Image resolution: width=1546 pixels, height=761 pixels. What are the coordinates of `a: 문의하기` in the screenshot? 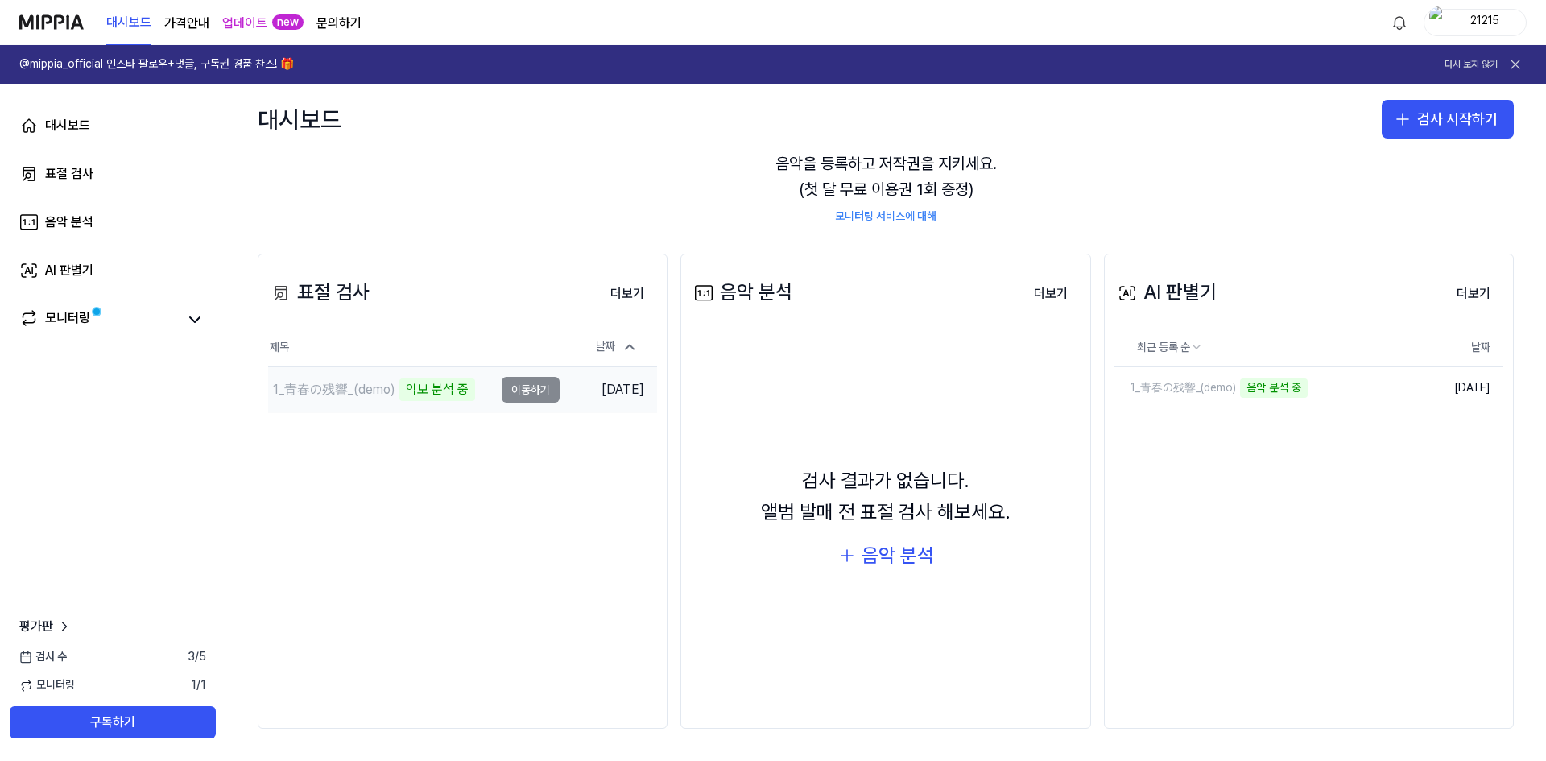 It's located at (339, 23).